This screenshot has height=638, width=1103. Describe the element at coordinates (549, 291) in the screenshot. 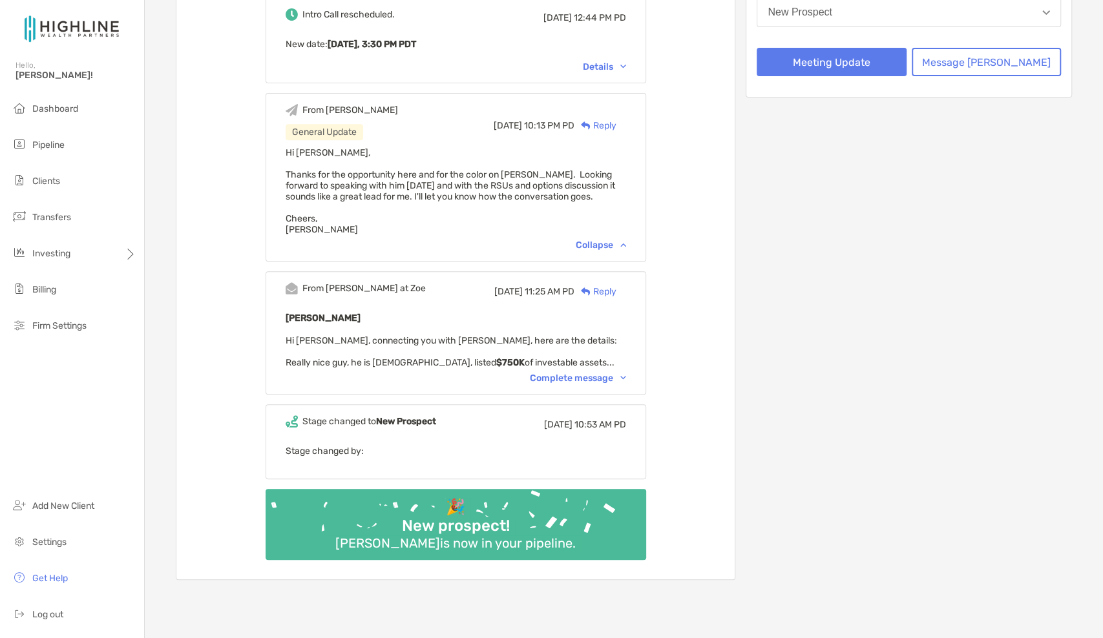

I see `span: 11:25 AM PD` at that location.